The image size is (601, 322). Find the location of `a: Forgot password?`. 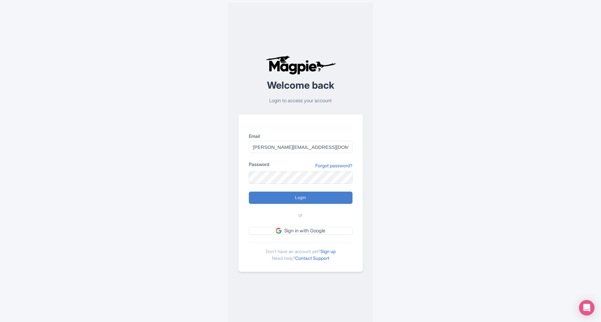

a: Forgot password? is located at coordinates (334, 166).